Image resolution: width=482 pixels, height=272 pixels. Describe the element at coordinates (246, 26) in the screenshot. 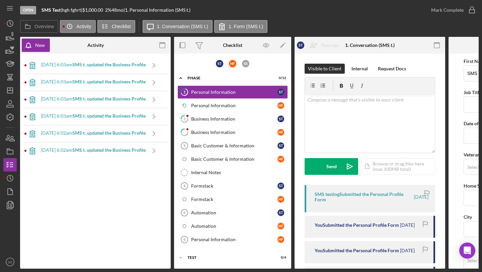

I see `label: 1. Form (SMS t.)` at that location.